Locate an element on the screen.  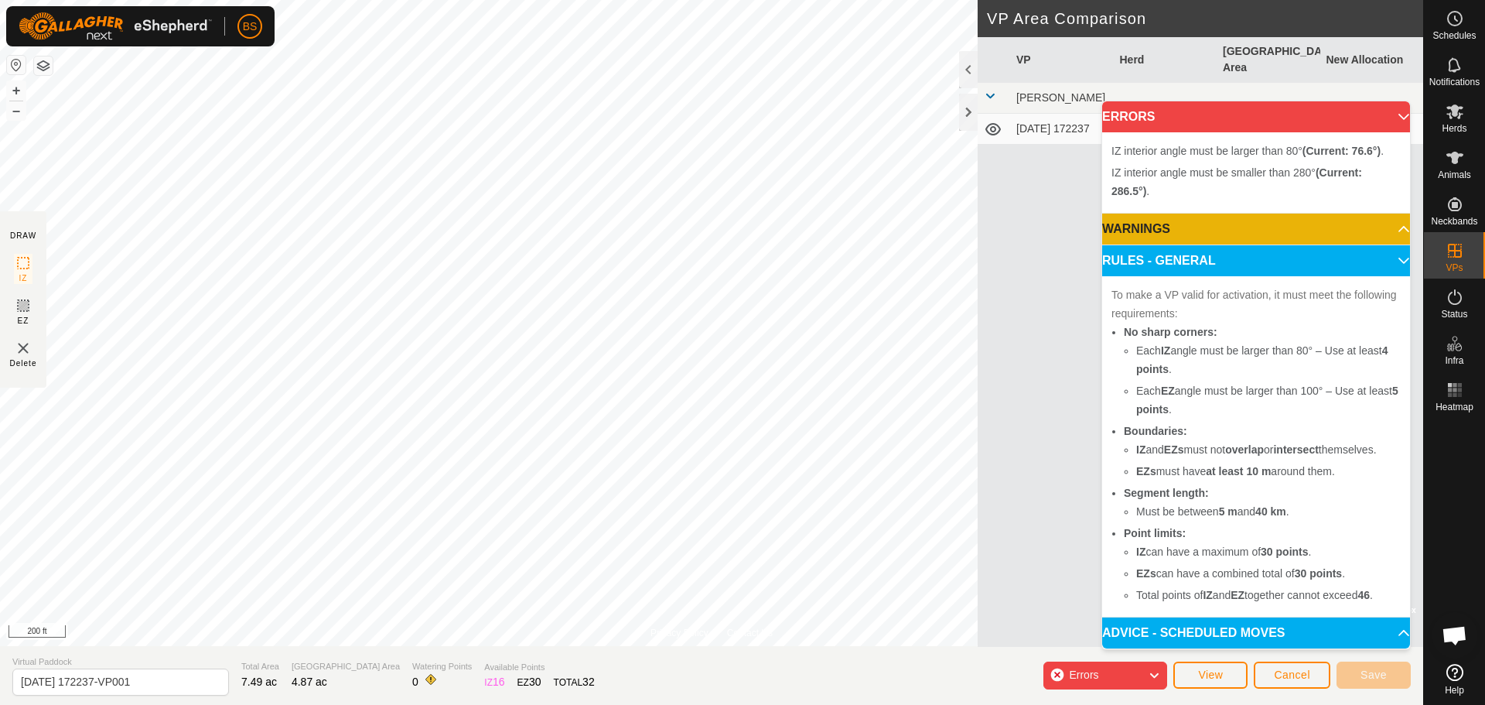
span: 30 is located at coordinates (535, 681).